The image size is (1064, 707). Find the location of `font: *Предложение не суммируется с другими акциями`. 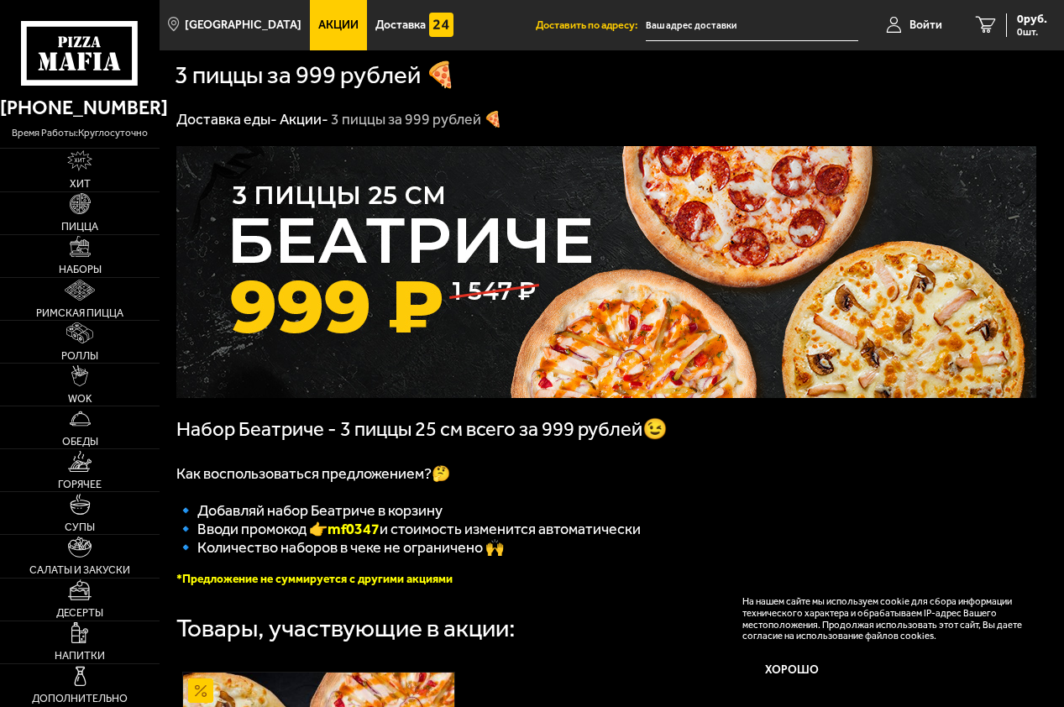

font: *Предложение не суммируется с другими акциями is located at coordinates (314, 578).